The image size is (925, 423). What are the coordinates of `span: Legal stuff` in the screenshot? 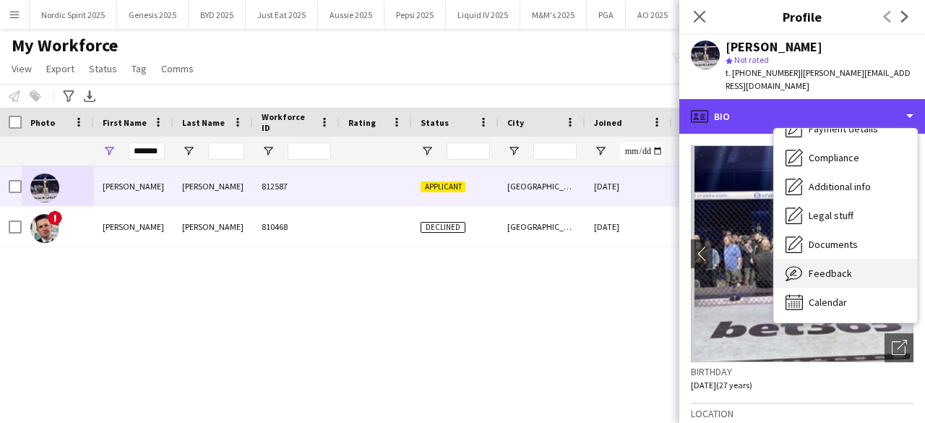 It's located at (831, 215).